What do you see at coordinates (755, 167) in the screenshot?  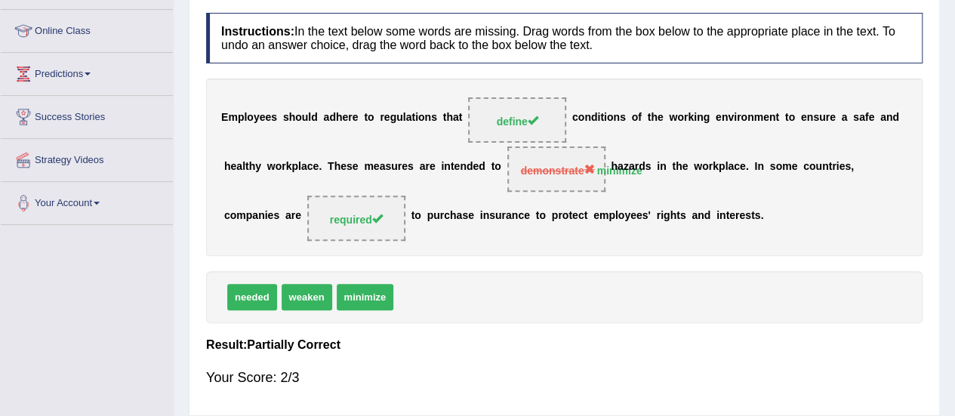 I see `b: I` at bounding box center [755, 167].